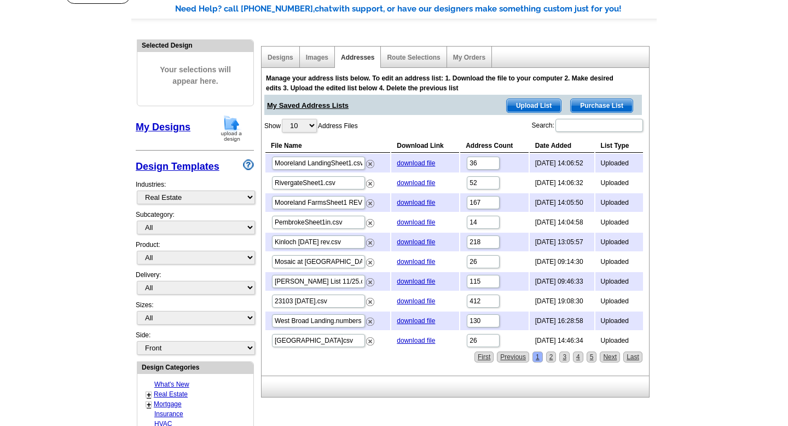  Describe the element at coordinates (484, 357) in the screenshot. I see `a: First` at that location.